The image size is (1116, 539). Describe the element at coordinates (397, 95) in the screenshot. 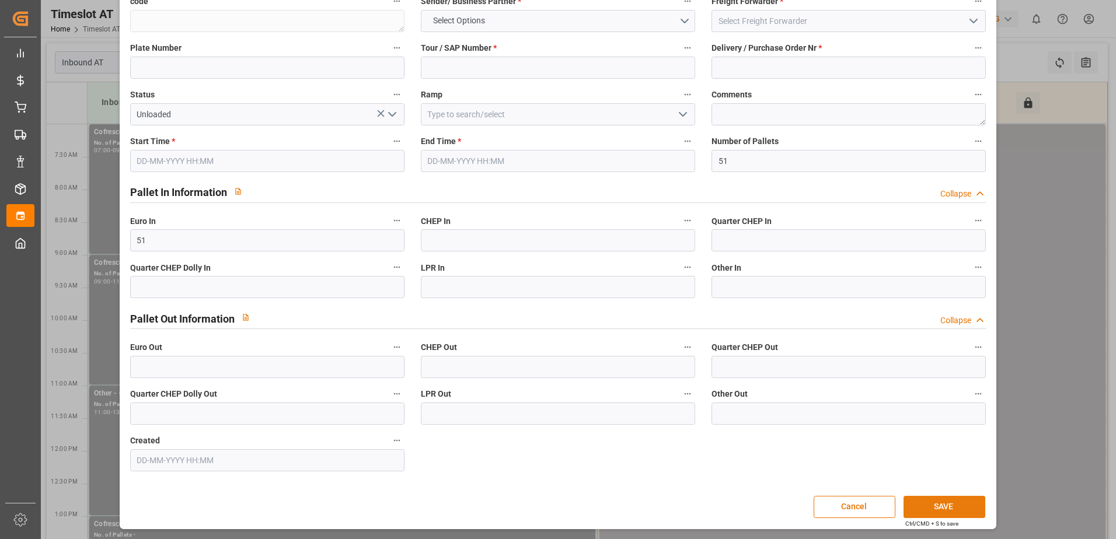

I see `button: Status` at that location.